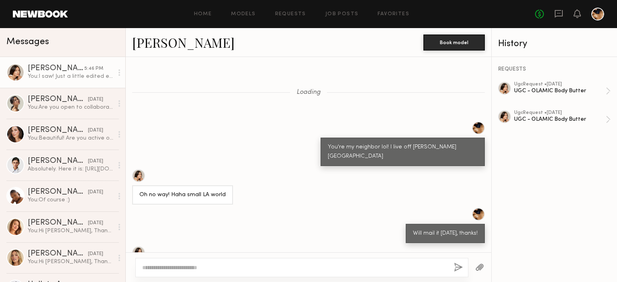 The image size is (617, 282). What do you see at coordinates (182, 195) in the screenshot?
I see `div: Oh no way! Haha small LA world` at bounding box center [182, 195].